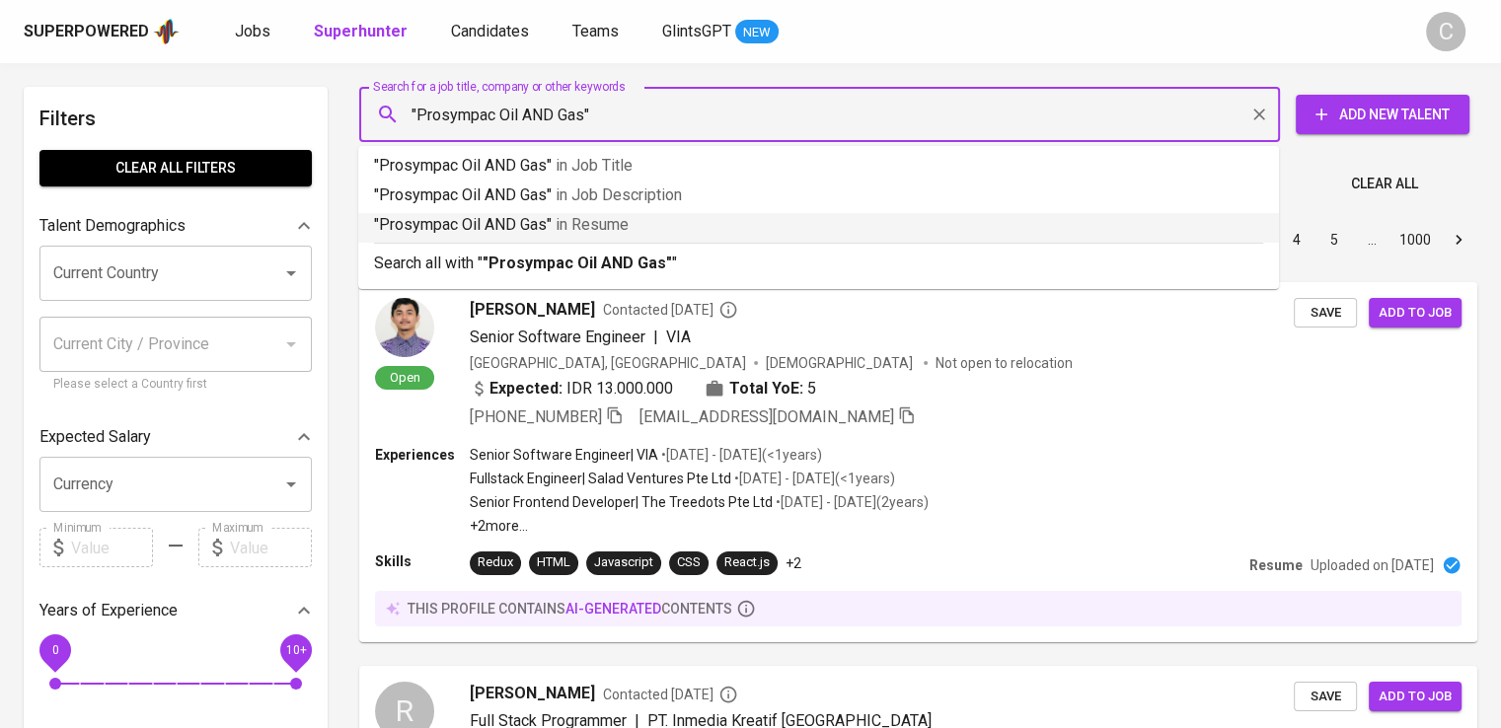  Describe the element at coordinates (176, 118) in the screenshot. I see `h6: Filters` at that location.